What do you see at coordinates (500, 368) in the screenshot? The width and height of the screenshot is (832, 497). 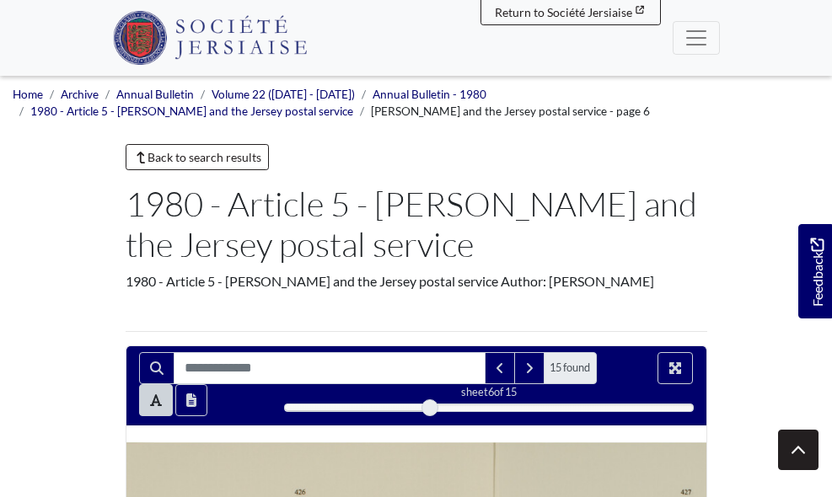 I see `button: Previous Match` at bounding box center [500, 368].